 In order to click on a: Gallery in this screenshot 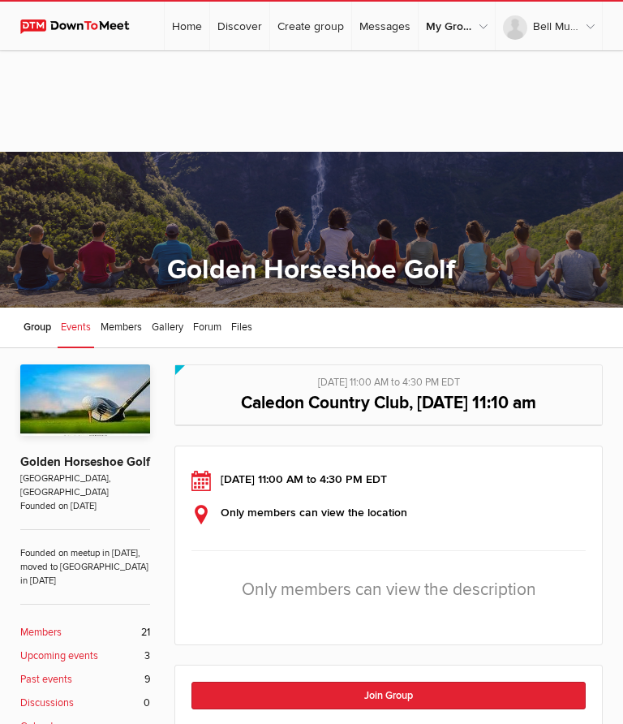, I will do `click(167, 328)`.